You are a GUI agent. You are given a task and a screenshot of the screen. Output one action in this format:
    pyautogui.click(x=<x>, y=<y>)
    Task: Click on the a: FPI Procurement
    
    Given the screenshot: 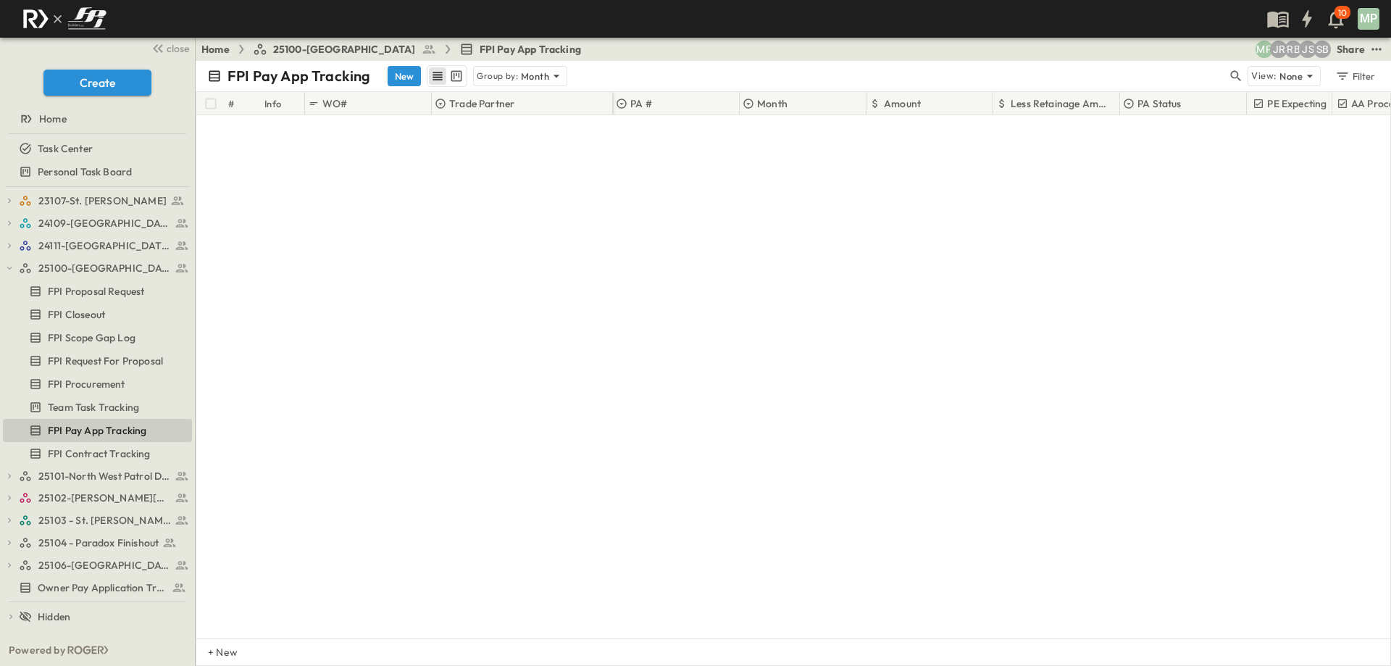 What is the action you would take?
    pyautogui.click(x=96, y=384)
    